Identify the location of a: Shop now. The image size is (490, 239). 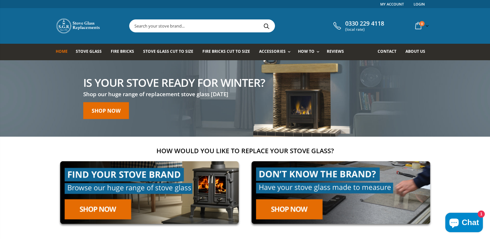
(106, 111).